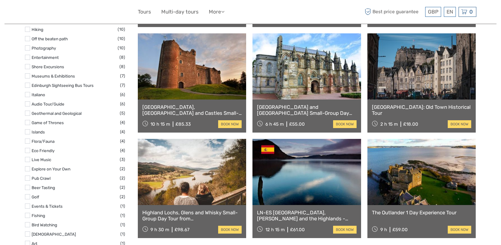  What do you see at coordinates (43, 151) in the screenshot?
I see `a: Eco Friendly` at bounding box center [43, 151].